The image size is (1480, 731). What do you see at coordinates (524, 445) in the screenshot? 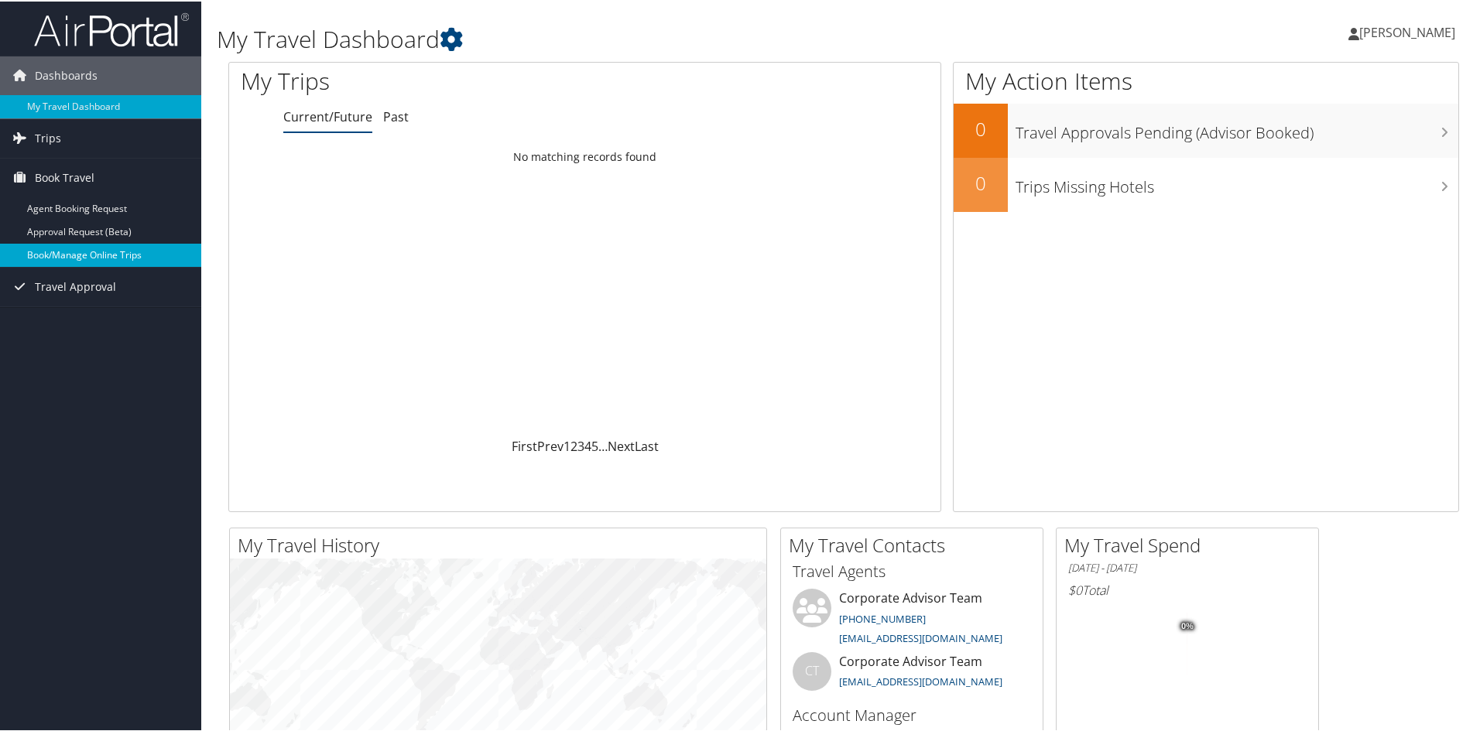
I see `a: First` at bounding box center [524, 445].